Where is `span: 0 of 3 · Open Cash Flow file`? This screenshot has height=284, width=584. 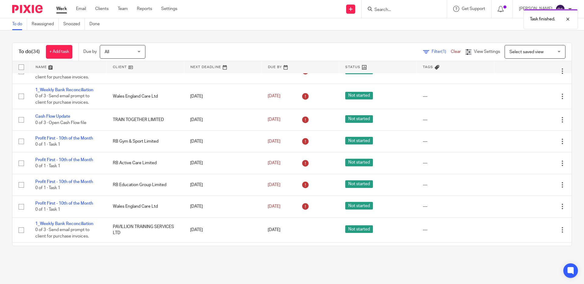
span: 0 of 3 · Open Cash Flow file is located at coordinates (61, 123).